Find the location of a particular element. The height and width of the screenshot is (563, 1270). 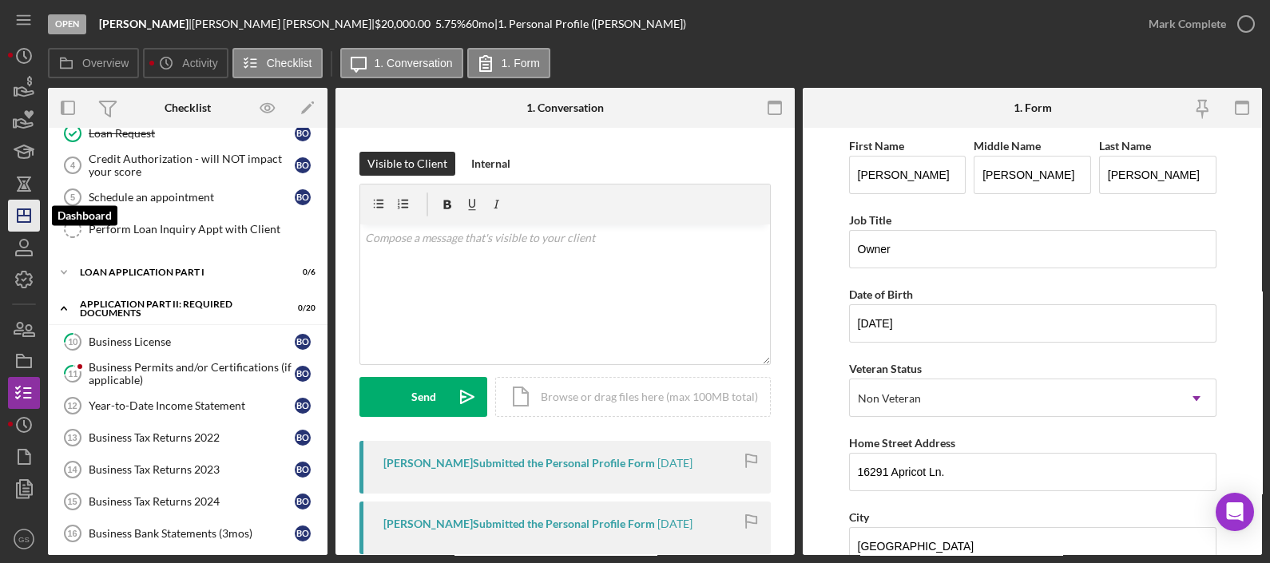

div: Business Tax Returns 2022 is located at coordinates (192, 438).